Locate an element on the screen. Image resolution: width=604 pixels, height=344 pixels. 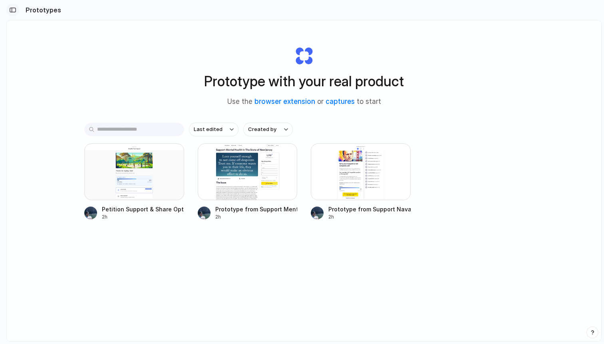
span: Created by is located at coordinates (262, 129).